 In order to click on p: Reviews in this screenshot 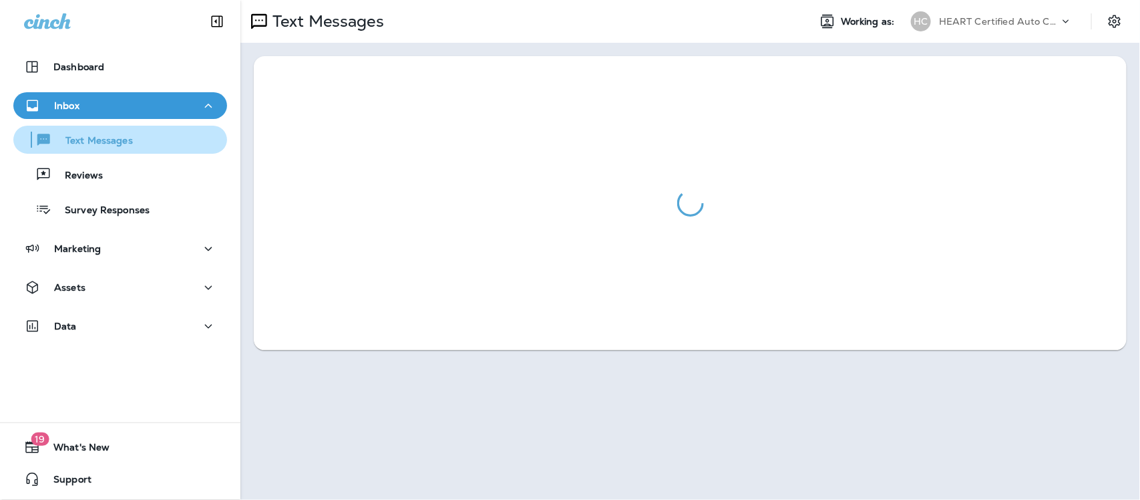, I will do `click(77, 176)`.